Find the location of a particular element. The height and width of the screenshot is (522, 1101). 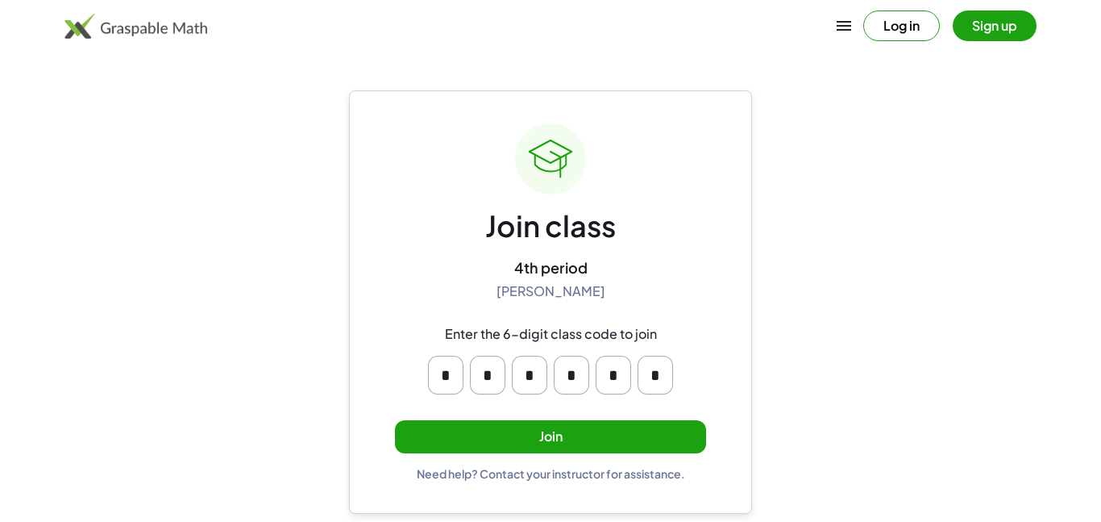

button: Sign up is located at coordinates (995, 26).